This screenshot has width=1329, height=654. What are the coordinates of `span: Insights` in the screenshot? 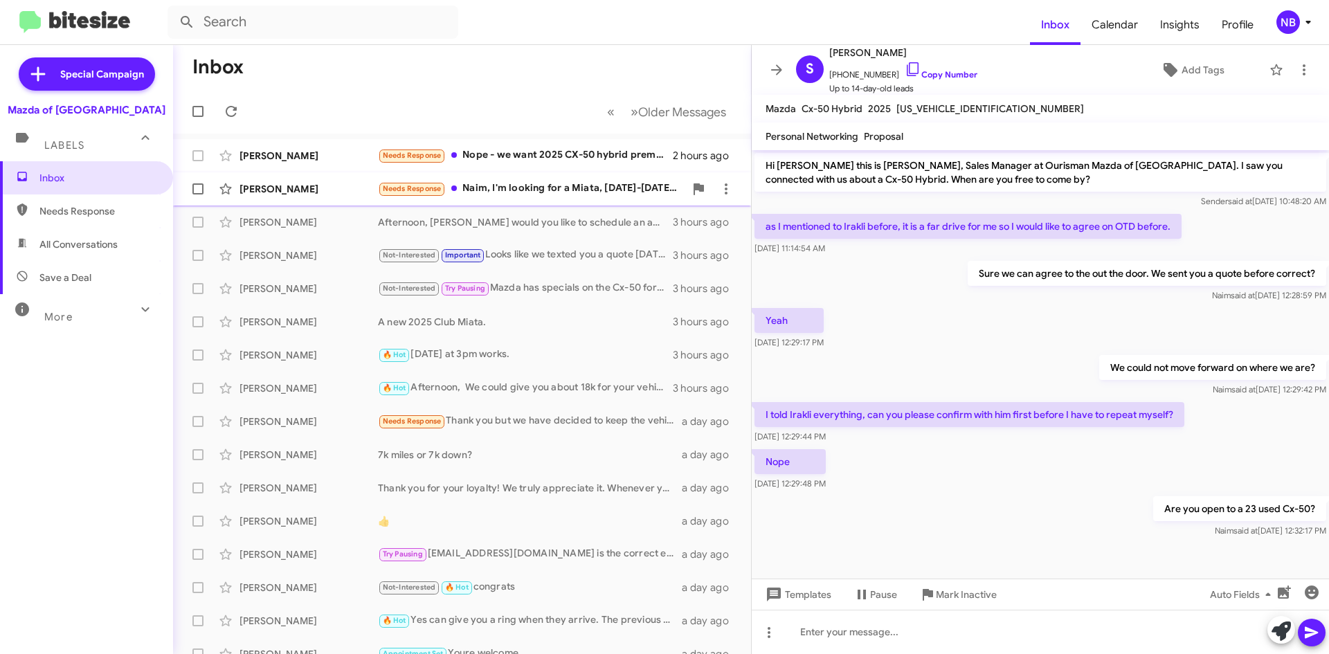 It's located at (1179, 25).